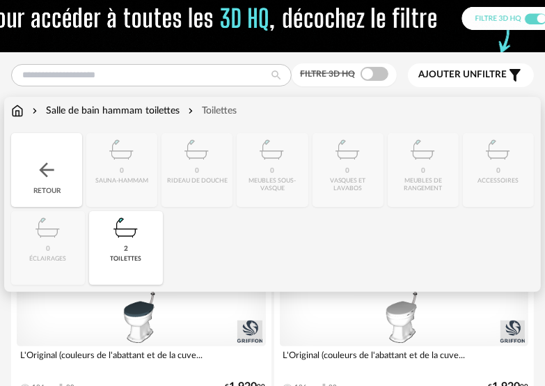 Image resolution: width=545 pixels, height=386 pixels. Describe the element at coordinates (126, 258) in the screenshot. I see `div: toilettes` at that location.